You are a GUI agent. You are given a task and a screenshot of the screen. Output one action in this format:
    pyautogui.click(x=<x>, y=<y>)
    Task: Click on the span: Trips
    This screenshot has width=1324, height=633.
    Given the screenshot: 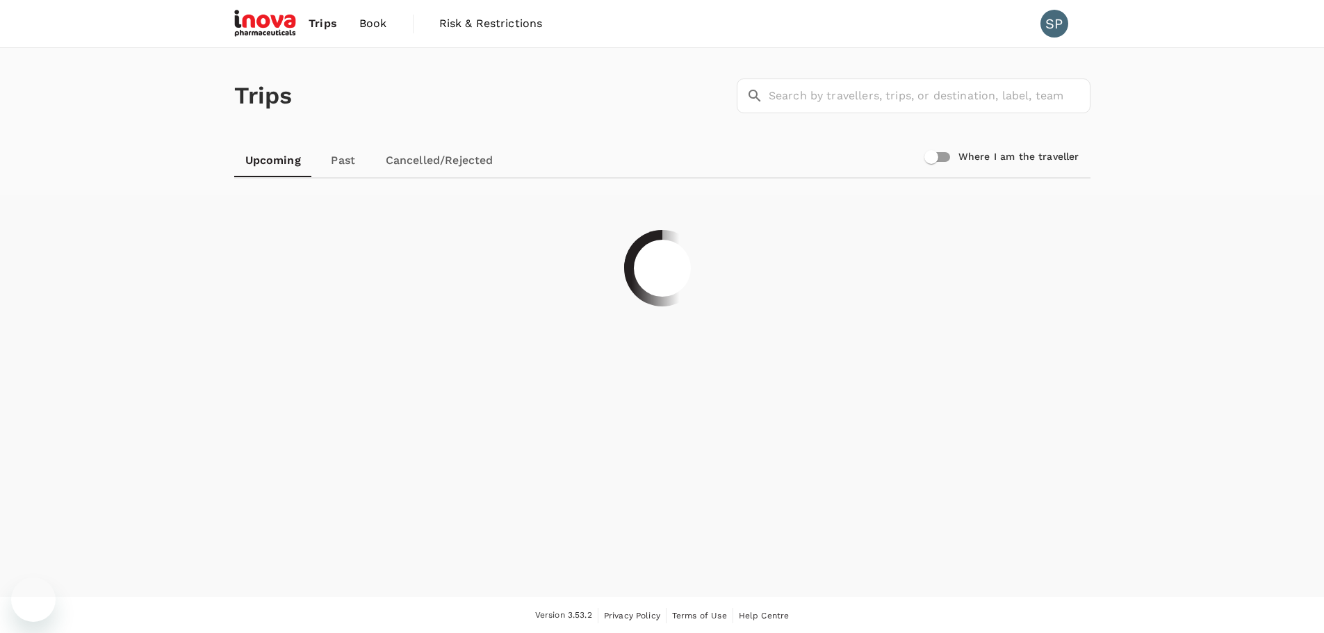 What is the action you would take?
    pyautogui.click(x=322, y=24)
    